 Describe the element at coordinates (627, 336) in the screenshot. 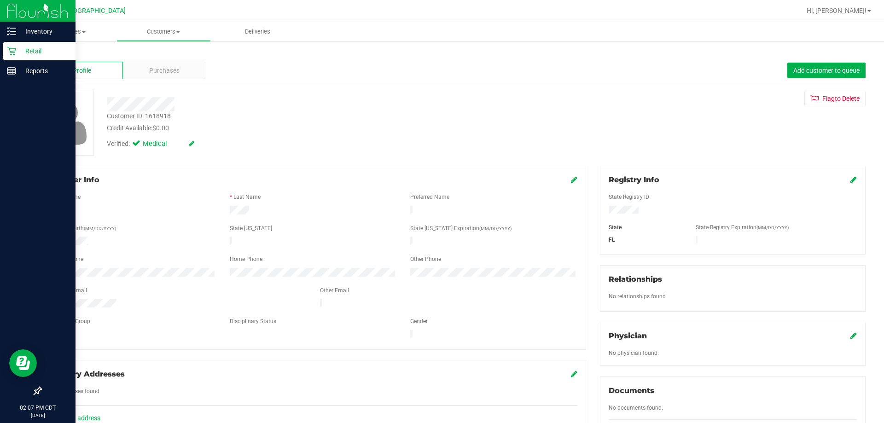

I see `span: Physician` at that location.